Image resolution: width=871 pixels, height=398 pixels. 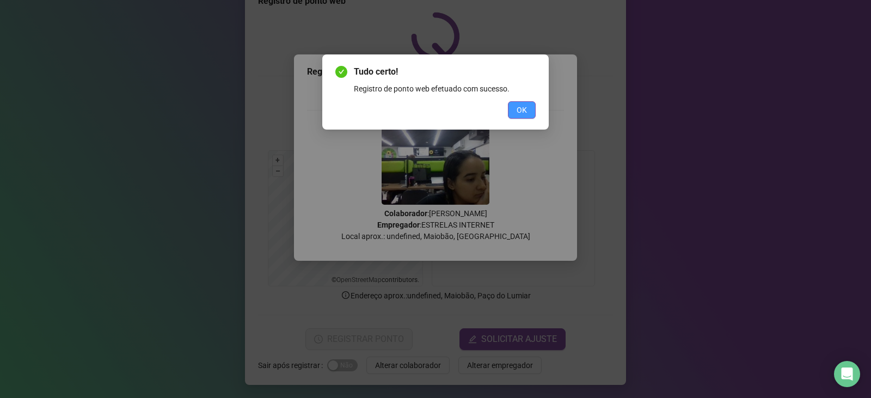 What do you see at coordinates (522, 110) in the screenshot?
I see `button: OK` at bounding box center [522, 110].